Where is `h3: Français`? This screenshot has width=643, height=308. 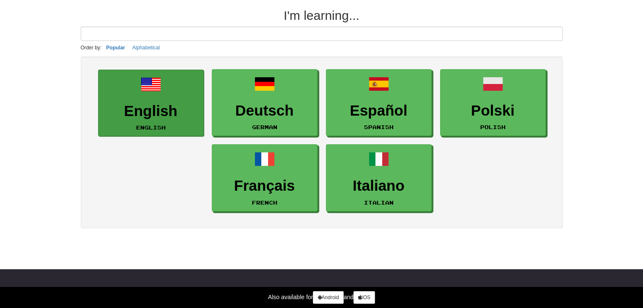
h3: Français is located at coordinates (264, 186).